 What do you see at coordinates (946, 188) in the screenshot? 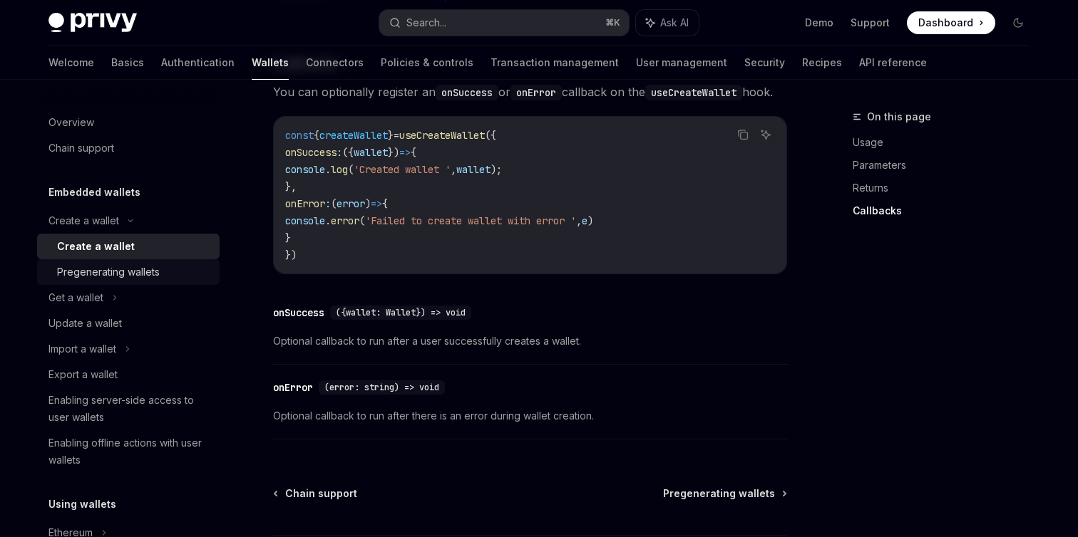
I see `a: Returns` at bounding box center [946, 188].